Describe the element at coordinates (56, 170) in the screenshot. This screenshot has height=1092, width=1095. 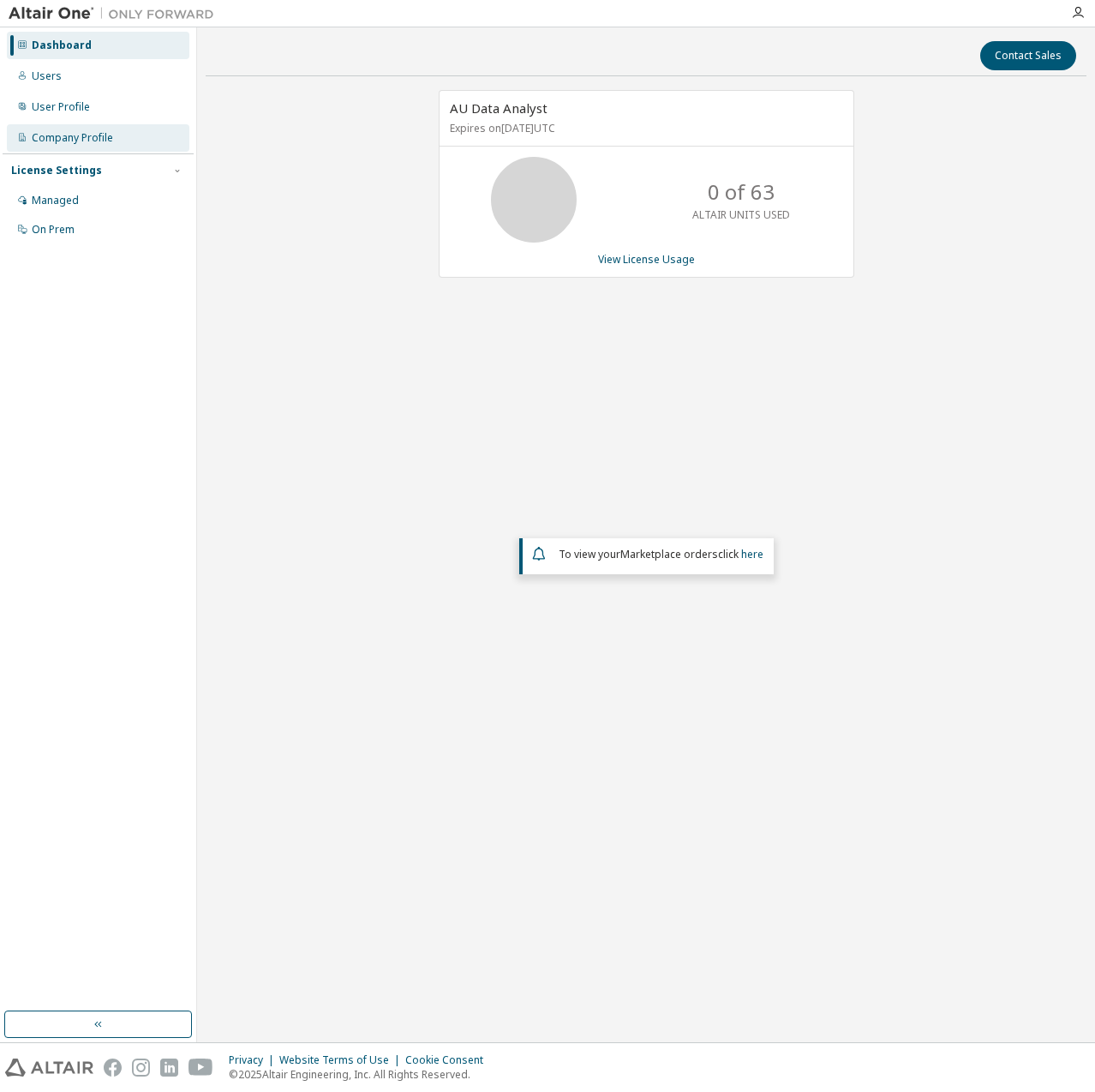
I see `div: License Settings` at that location.